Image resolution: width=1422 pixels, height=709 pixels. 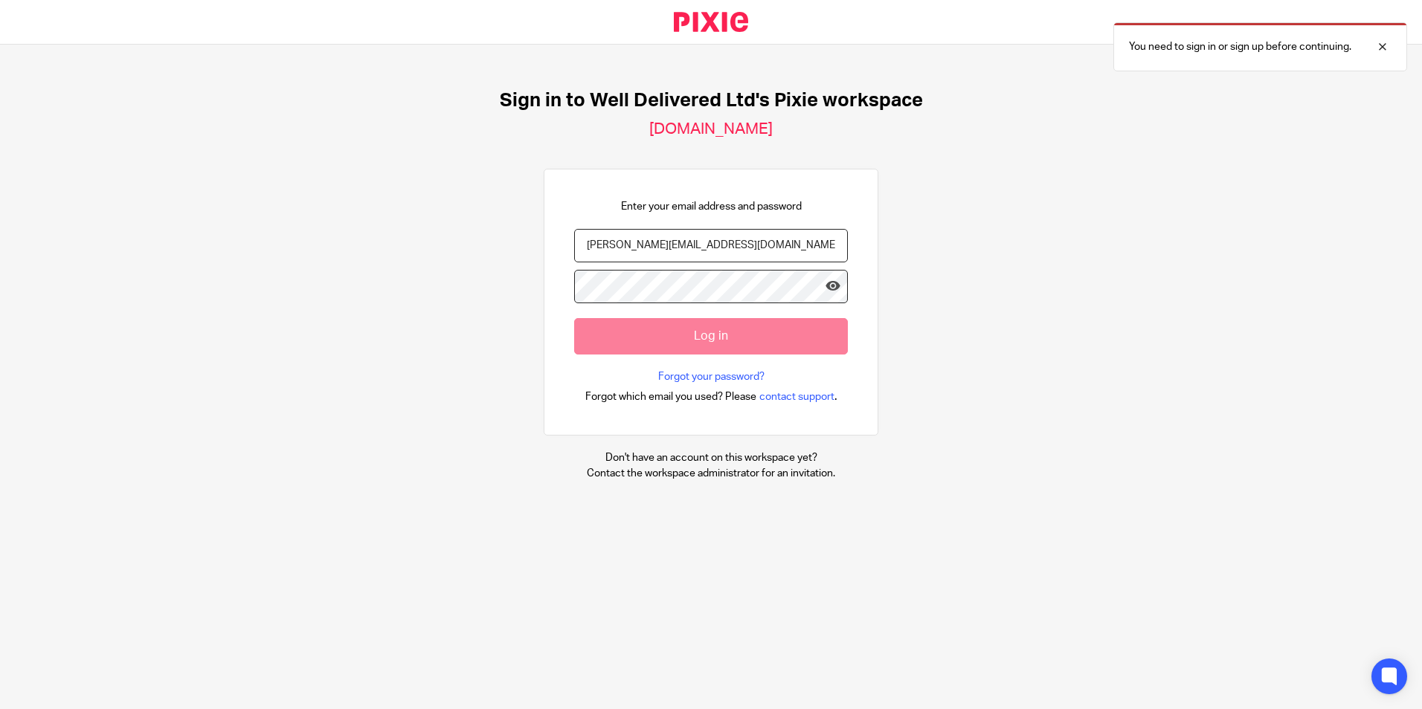 What do you see at coordinates (671, 397) in the screenshot?
I see `span: Forgot which email you used? Please` at bounding box center [671, 397].